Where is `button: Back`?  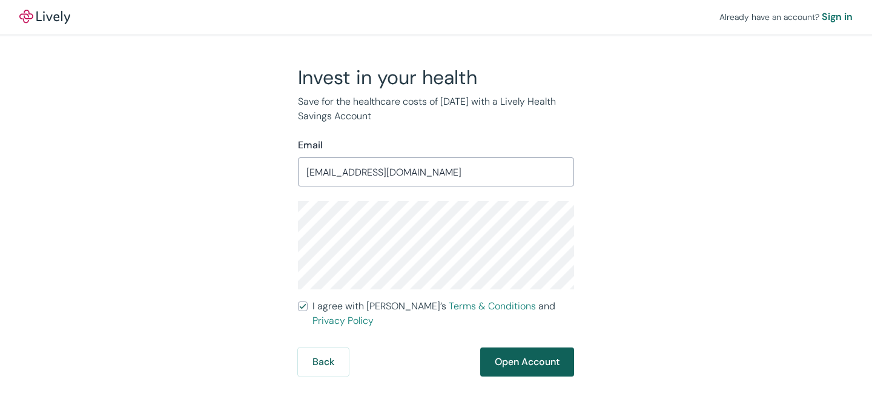 button: Back is located at coordinates (323, 362).